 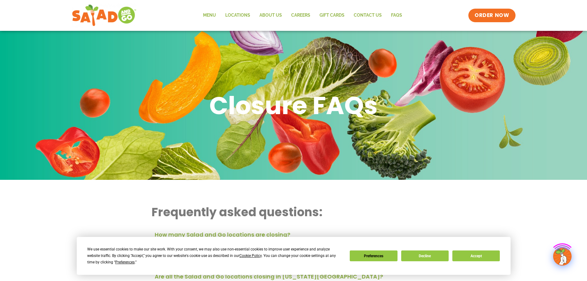 I want to click on div: We use essential cookies to make our site work. With your consent, we may also use non-essential ..., so click(x=215, y=256).